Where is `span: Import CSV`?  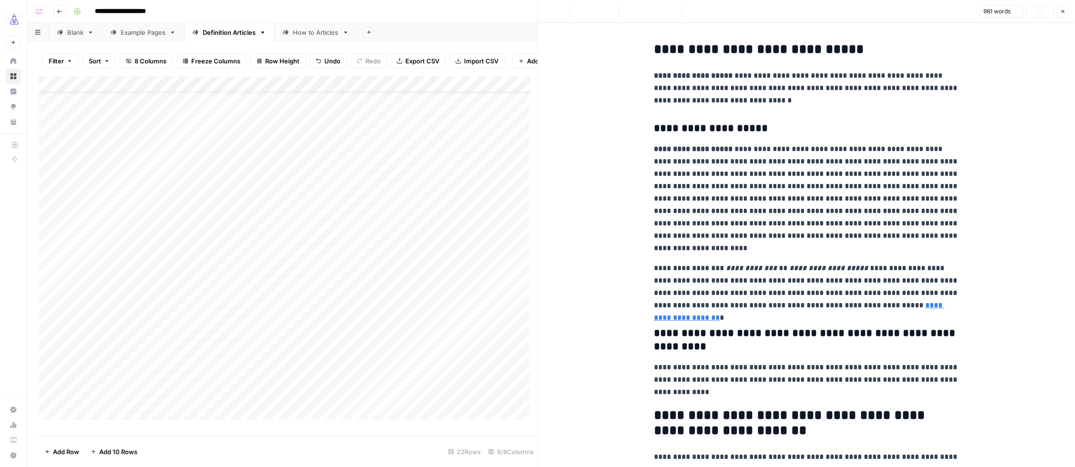 span: Import CSV is located at coordinates (481, 61).